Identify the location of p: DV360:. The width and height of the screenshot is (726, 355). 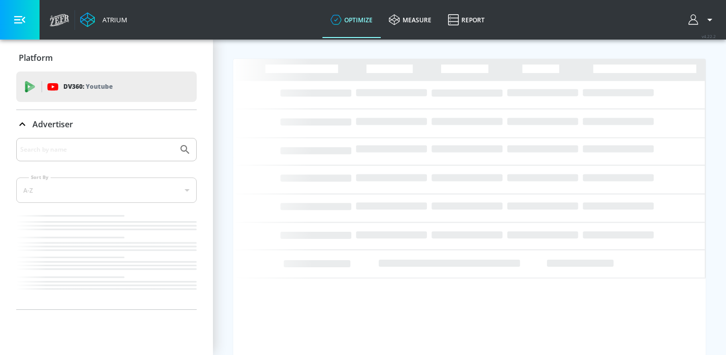
(88, 87).